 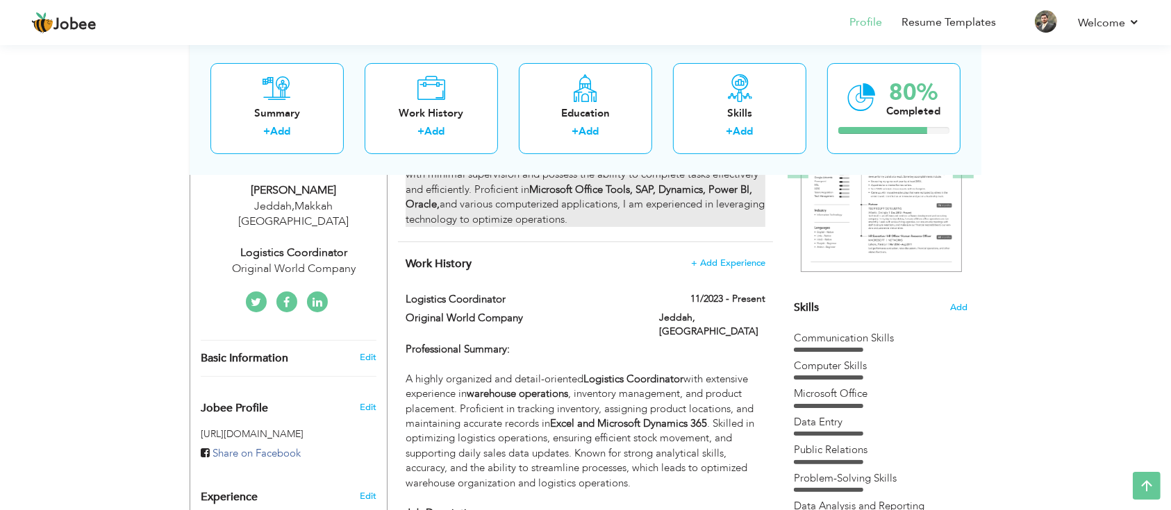 What do you see at coordinates (633, 379) in the screenshot?
I see `strong: Logistics Coordinator` at bounding box center [633, 379].